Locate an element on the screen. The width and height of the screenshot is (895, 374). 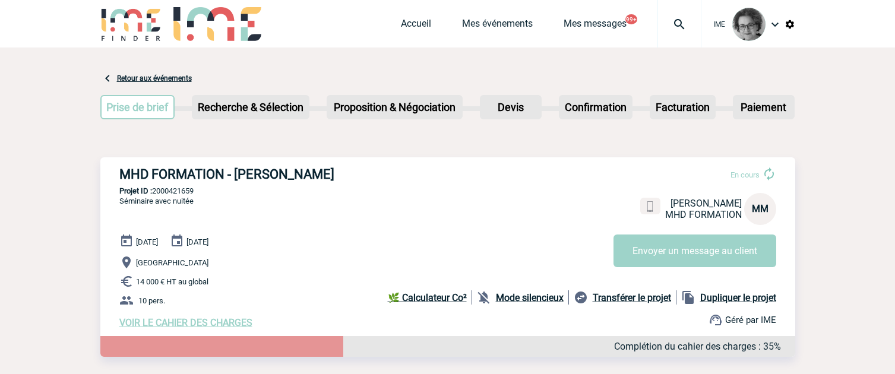
img: portable.png is located at coordinates (651, 207).